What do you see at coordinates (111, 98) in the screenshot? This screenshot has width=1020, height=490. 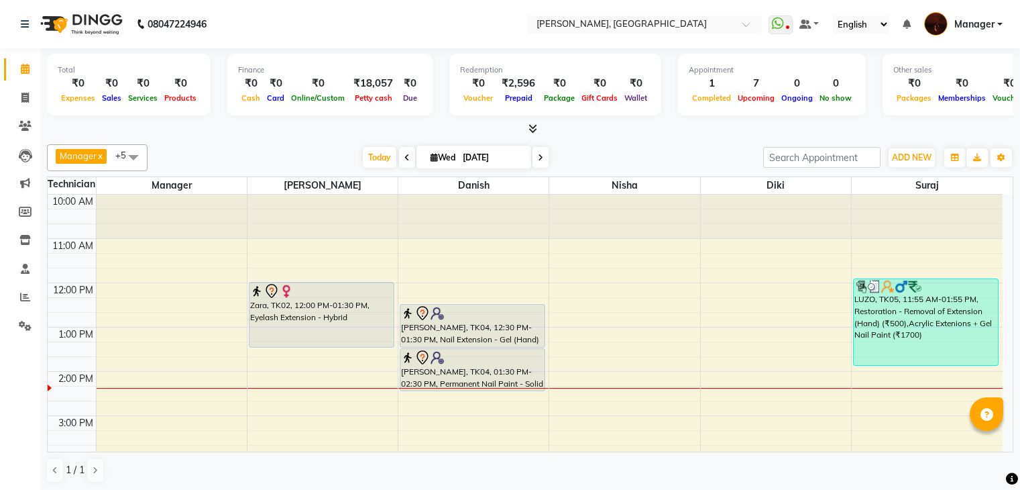 I see `span: Sales` at bounding box center [111, 98].